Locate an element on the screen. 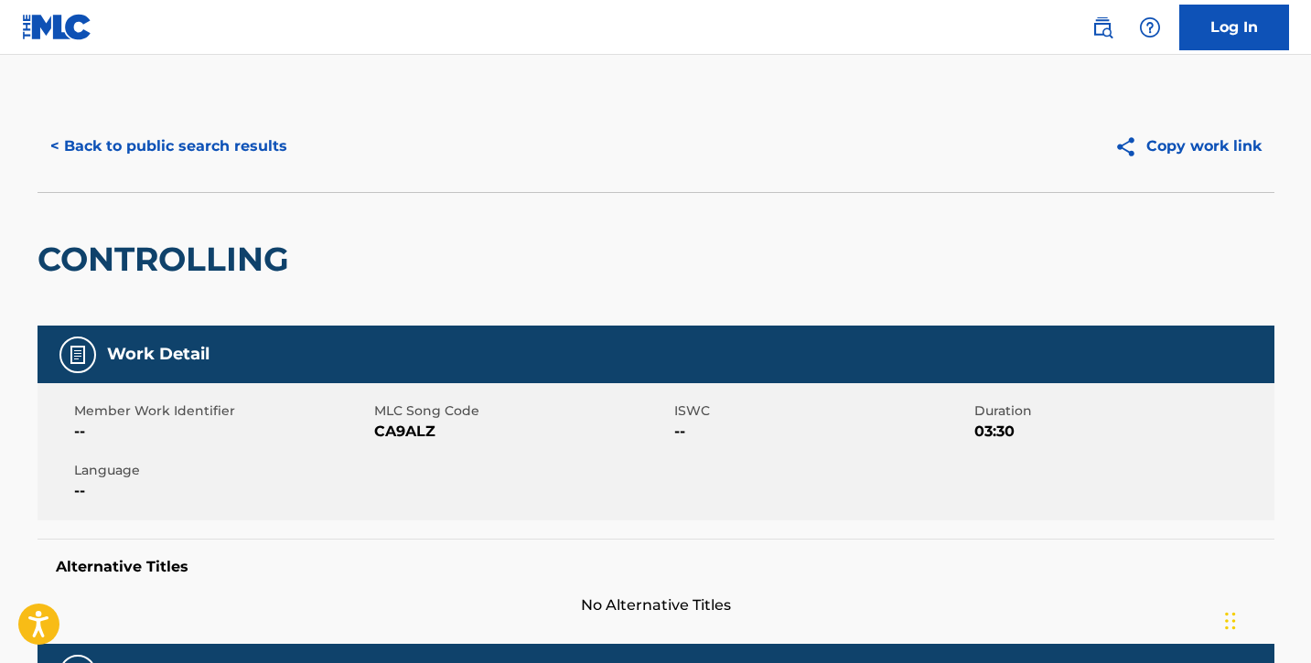  span: ISWC is located at coordinates (821, 411).